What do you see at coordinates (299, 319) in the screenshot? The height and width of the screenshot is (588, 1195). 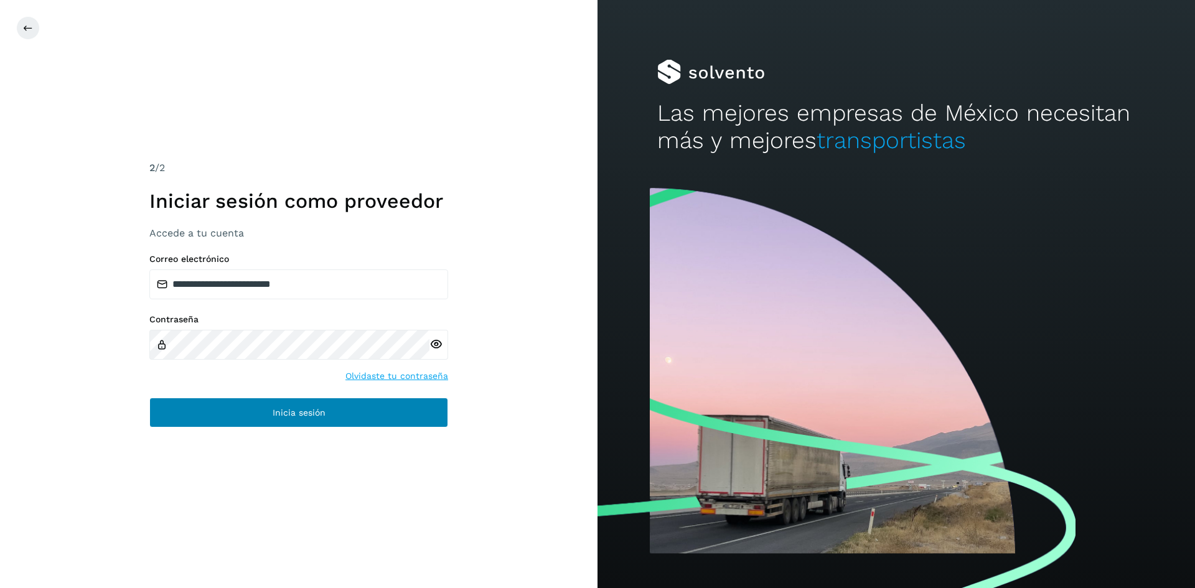 I see `label: Contraseña` at bounding box center [299, 319].